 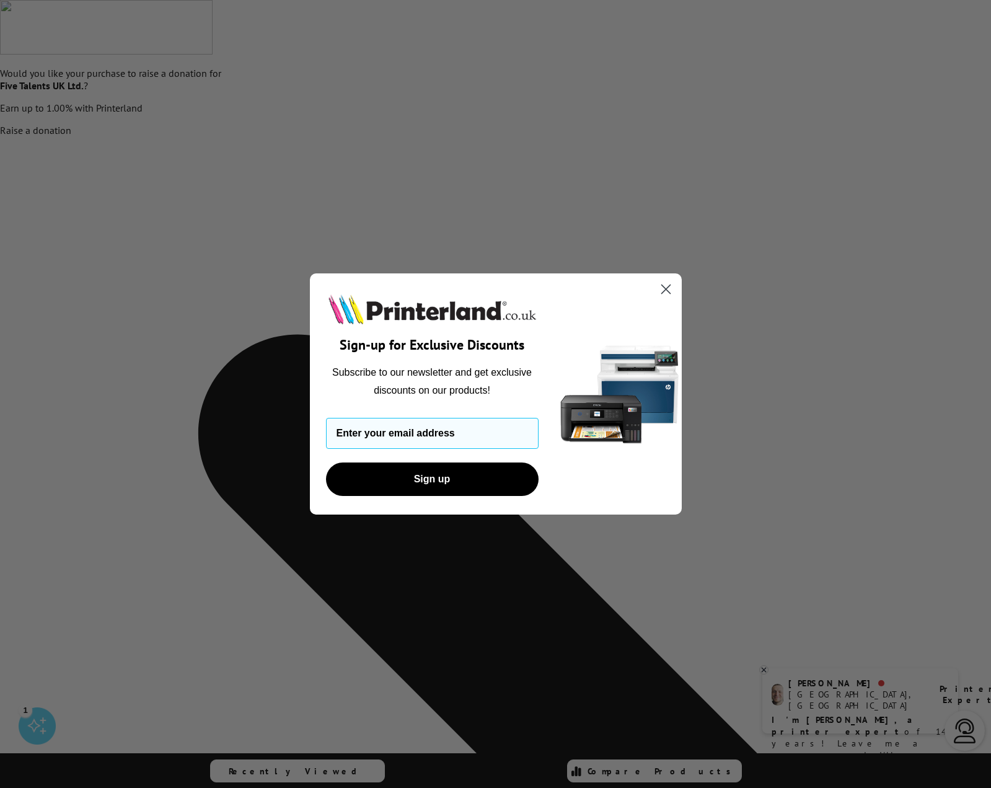 What do you see at coordinates (432, 309) in the screenshot?
I see `img: Printerland.co.uk` at bounding box center [432, 309].